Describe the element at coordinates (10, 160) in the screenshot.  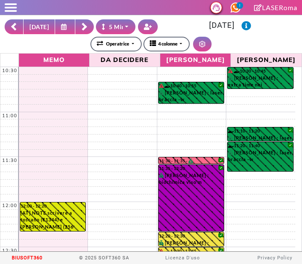
I see `div: 11:30` at that location.